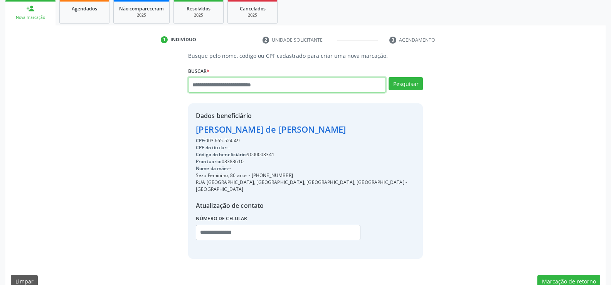 This screenshot has height=285, width=611. I want to click on span: Cancelados, so click(253, 8).